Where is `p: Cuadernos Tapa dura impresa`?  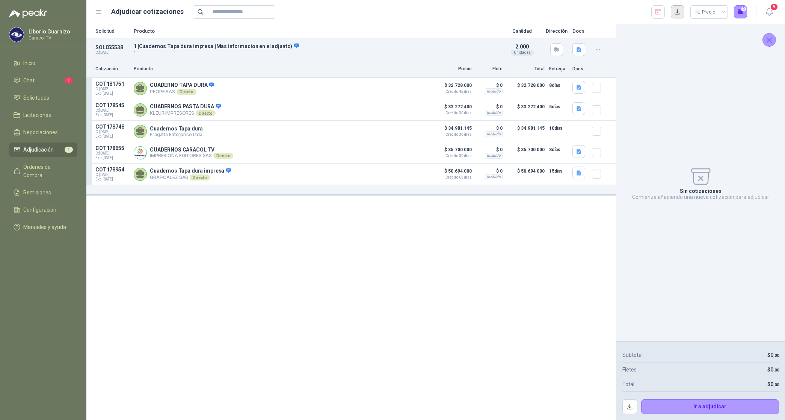
p: Cuadernos Tapa dura impresa is located at coordinates (191, 171).